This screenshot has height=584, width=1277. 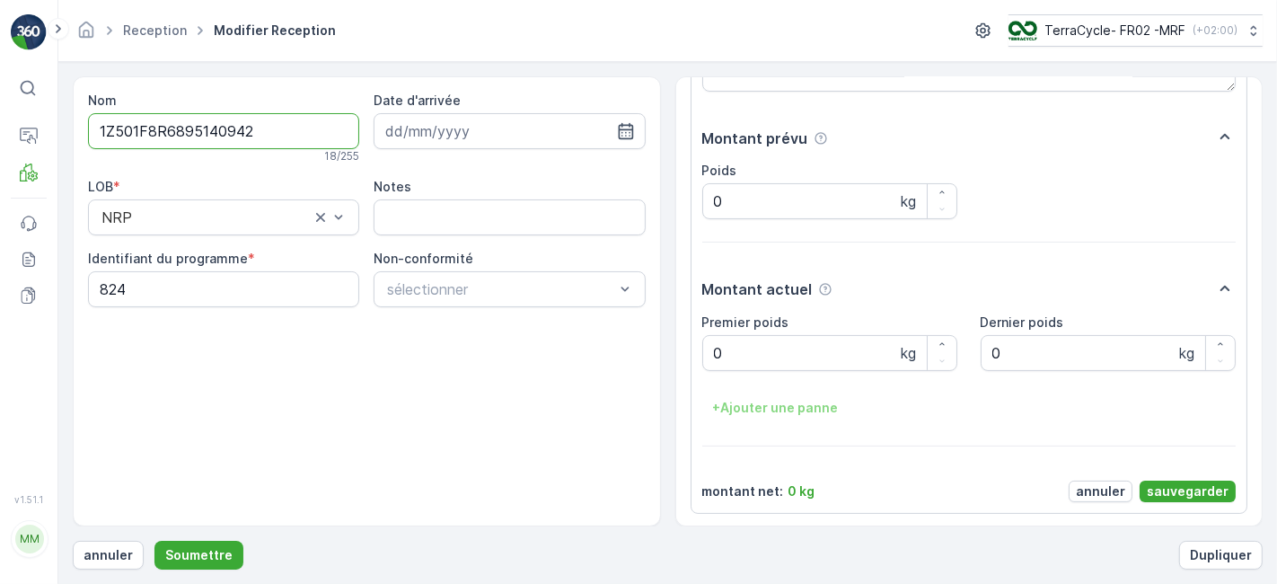 I want to click on label: LOB, so click(x=101, y=186).